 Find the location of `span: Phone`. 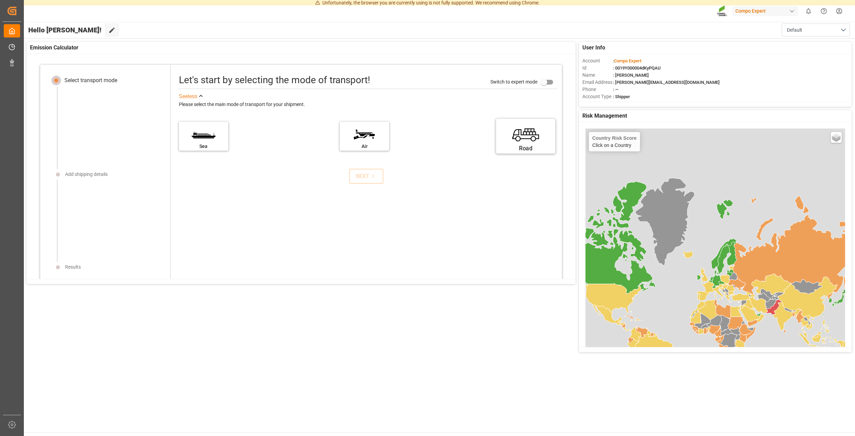

span: Phone is located at coordinates (598, 89).